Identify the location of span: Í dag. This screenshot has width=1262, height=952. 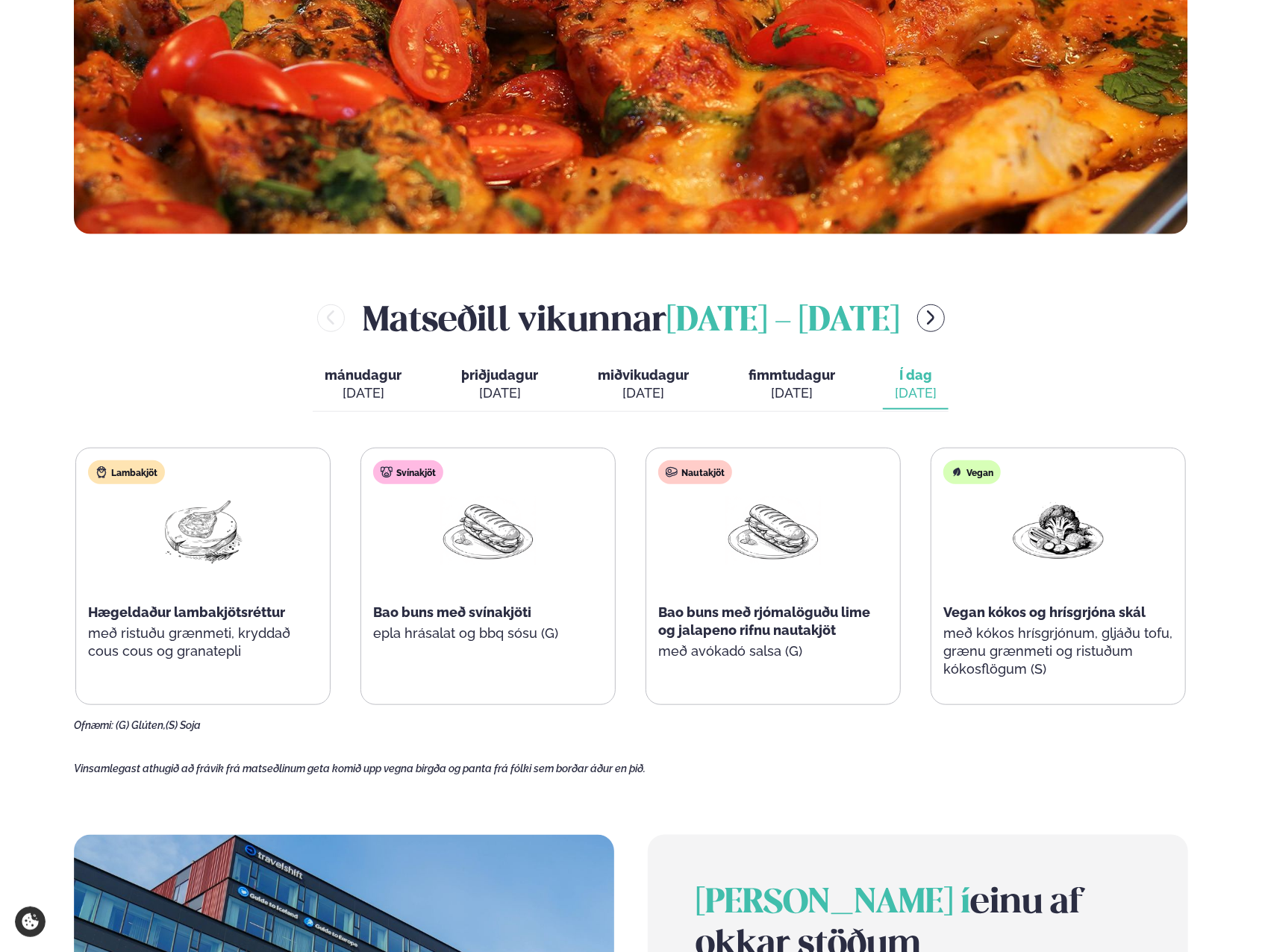
(916, 376).